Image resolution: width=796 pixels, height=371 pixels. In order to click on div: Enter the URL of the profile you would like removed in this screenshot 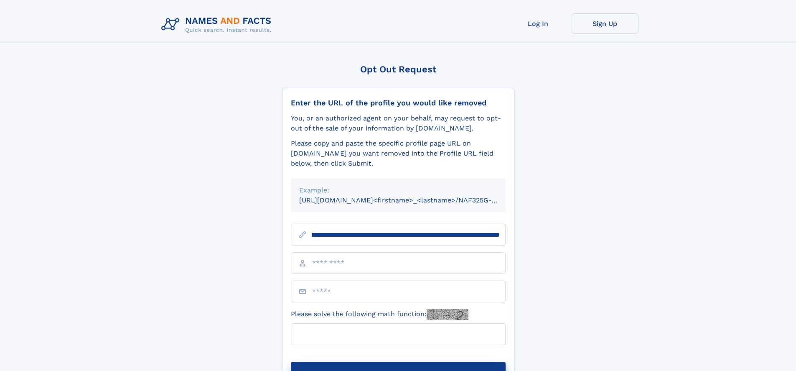, I will do `click(398, 103)`.